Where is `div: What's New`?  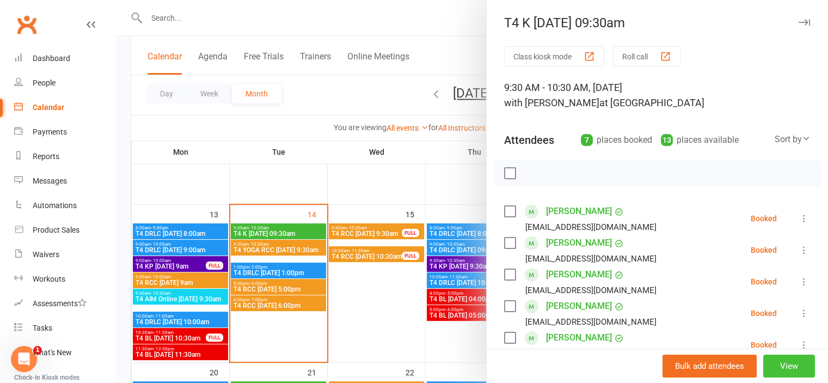
div: What's New is located at coordinates (52, 352).